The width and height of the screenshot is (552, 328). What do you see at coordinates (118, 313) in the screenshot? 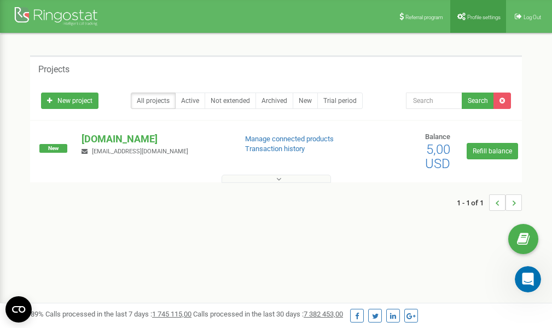
I see `span: Calls processed in the last 7 days :` at bounding box center [118, 313].